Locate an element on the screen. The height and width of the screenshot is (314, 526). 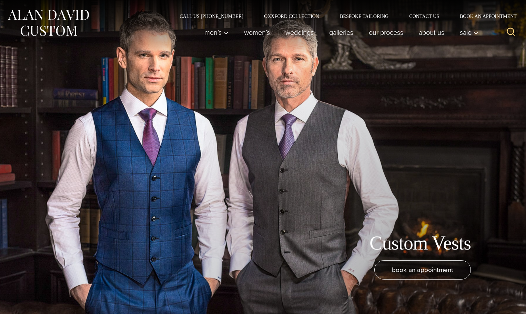
a: Book an Appointment is located at coordinates (485, 16).